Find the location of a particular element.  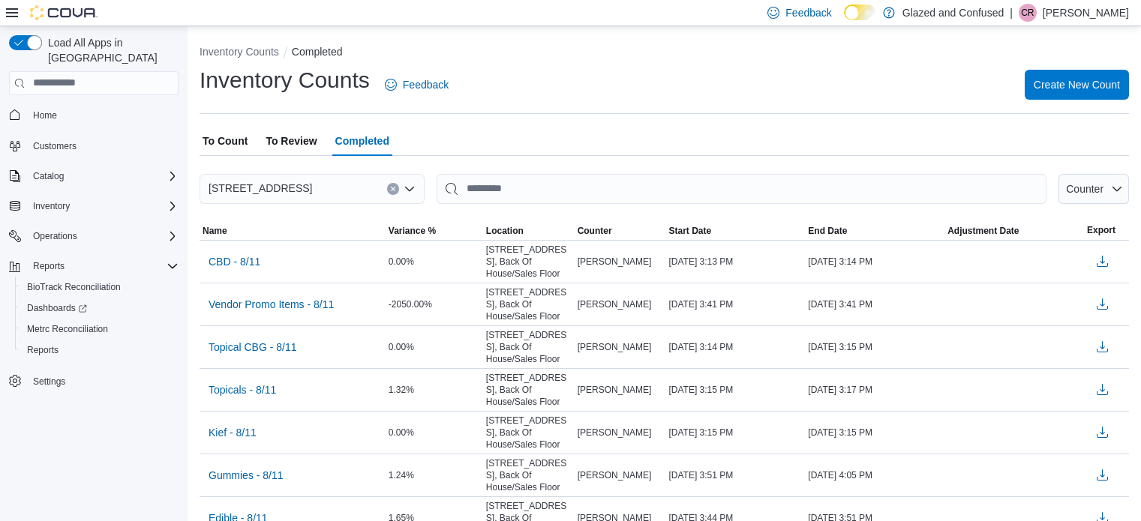

button: Location is located at coordinates (529, 231).